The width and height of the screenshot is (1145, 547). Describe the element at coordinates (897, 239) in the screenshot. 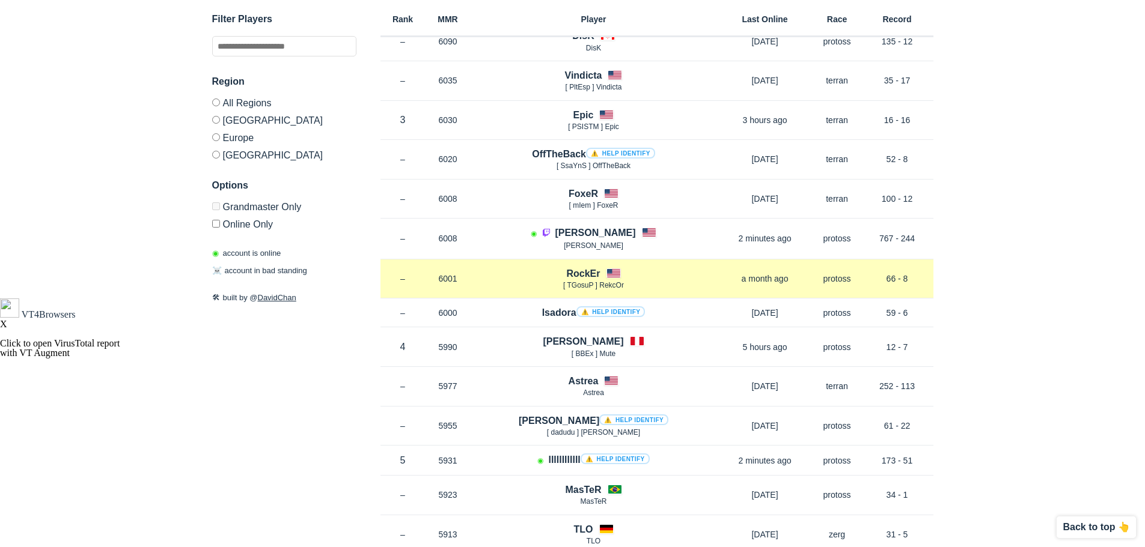

I see `p: 767 - 244` at that location.